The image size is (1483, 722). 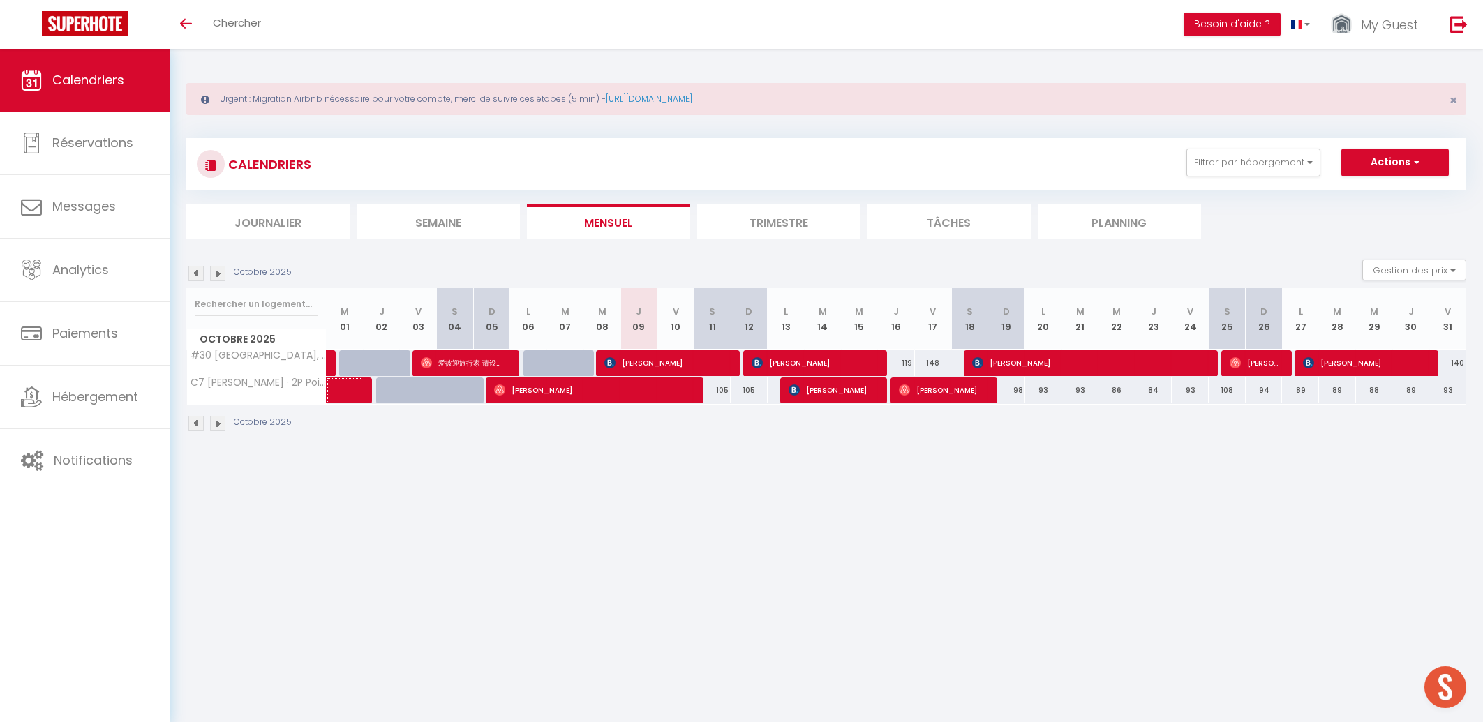 What do you see at coordinates (1374, 390) in the screenshot?
I see `div: 88` at bounding box center [1374, 390].